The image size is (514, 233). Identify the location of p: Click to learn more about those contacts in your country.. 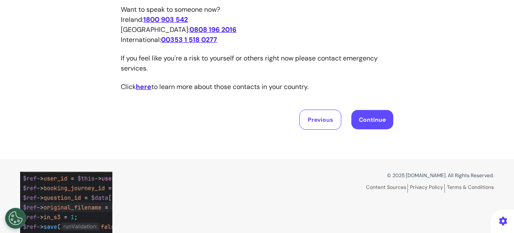
(257, 87).